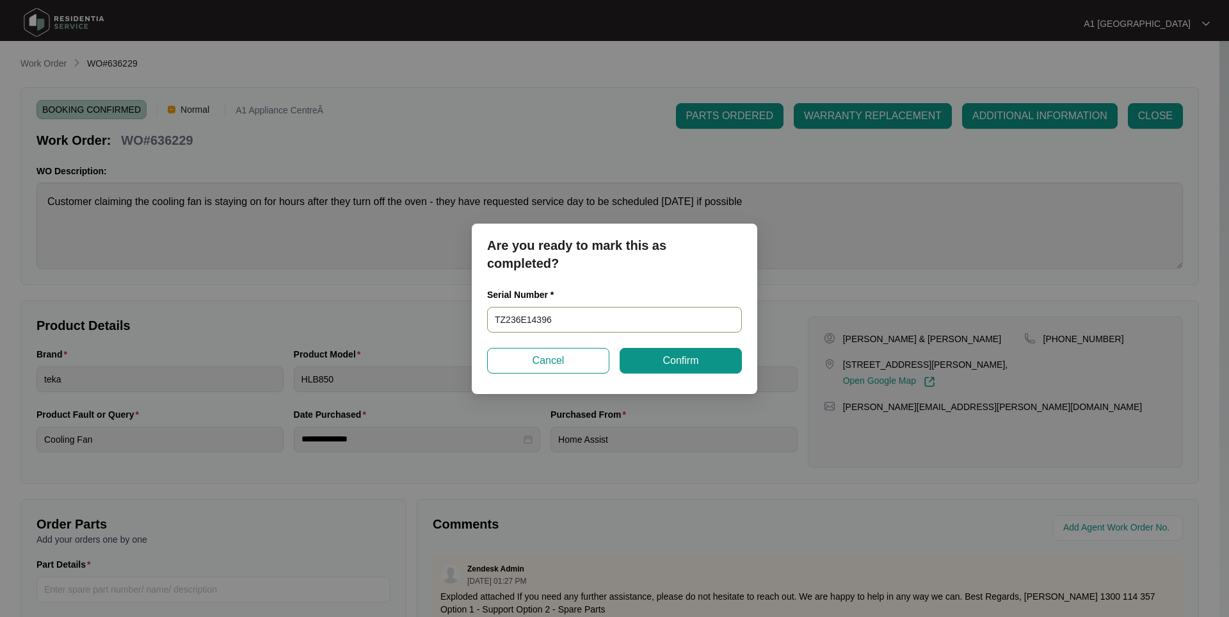  I want to click on p: Are you ready to mark this as, so click(615, 245).